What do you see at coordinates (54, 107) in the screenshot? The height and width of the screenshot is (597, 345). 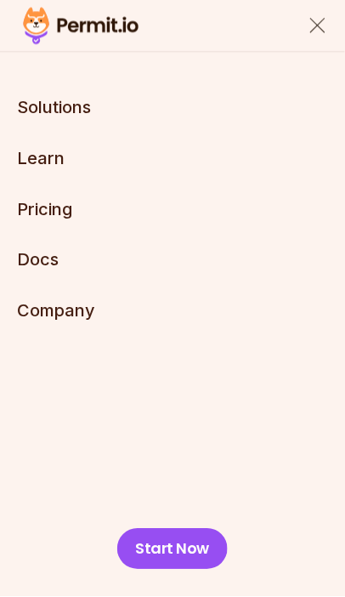 I see `button: Solutions` at bounding box center [54, 107].